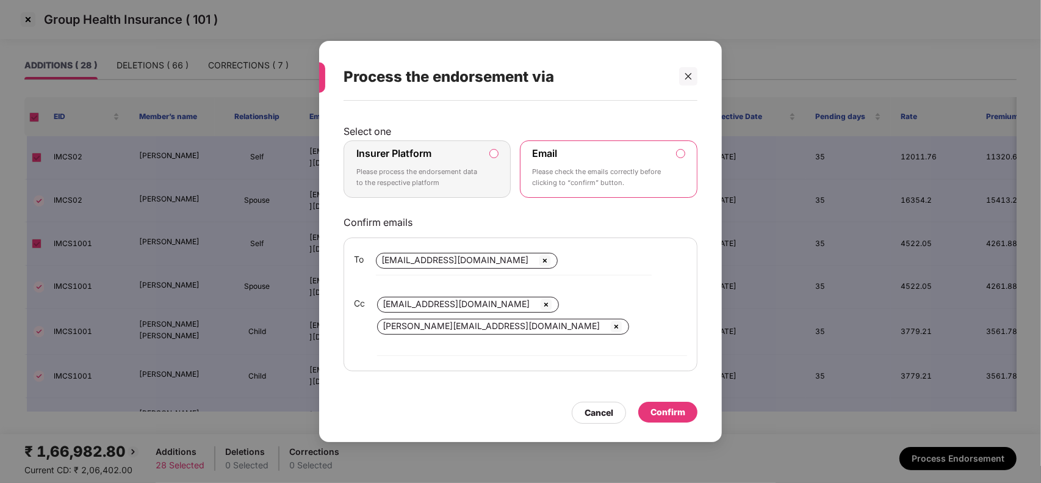 This screenshot has width=1041, height=483. Describe the element at coordinates (494, 153) in the screenshot. I see `input: Insurer PlatformPlease process the endorsement data to the respective platform` at that location.